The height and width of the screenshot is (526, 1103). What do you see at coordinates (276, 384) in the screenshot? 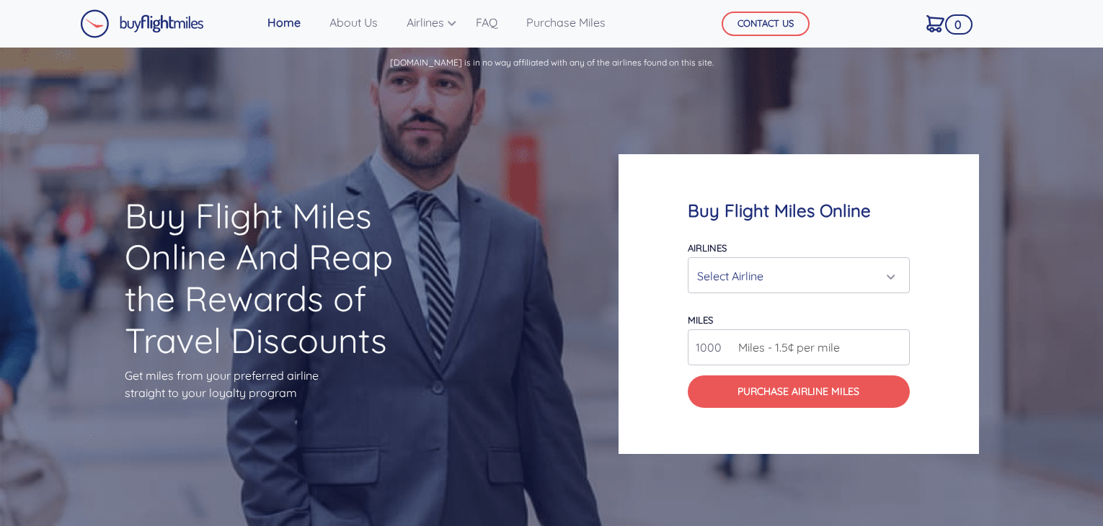
I see `p: Get miles from your preferred airline straight to your loyalty program` at bounding box center [276, 384].